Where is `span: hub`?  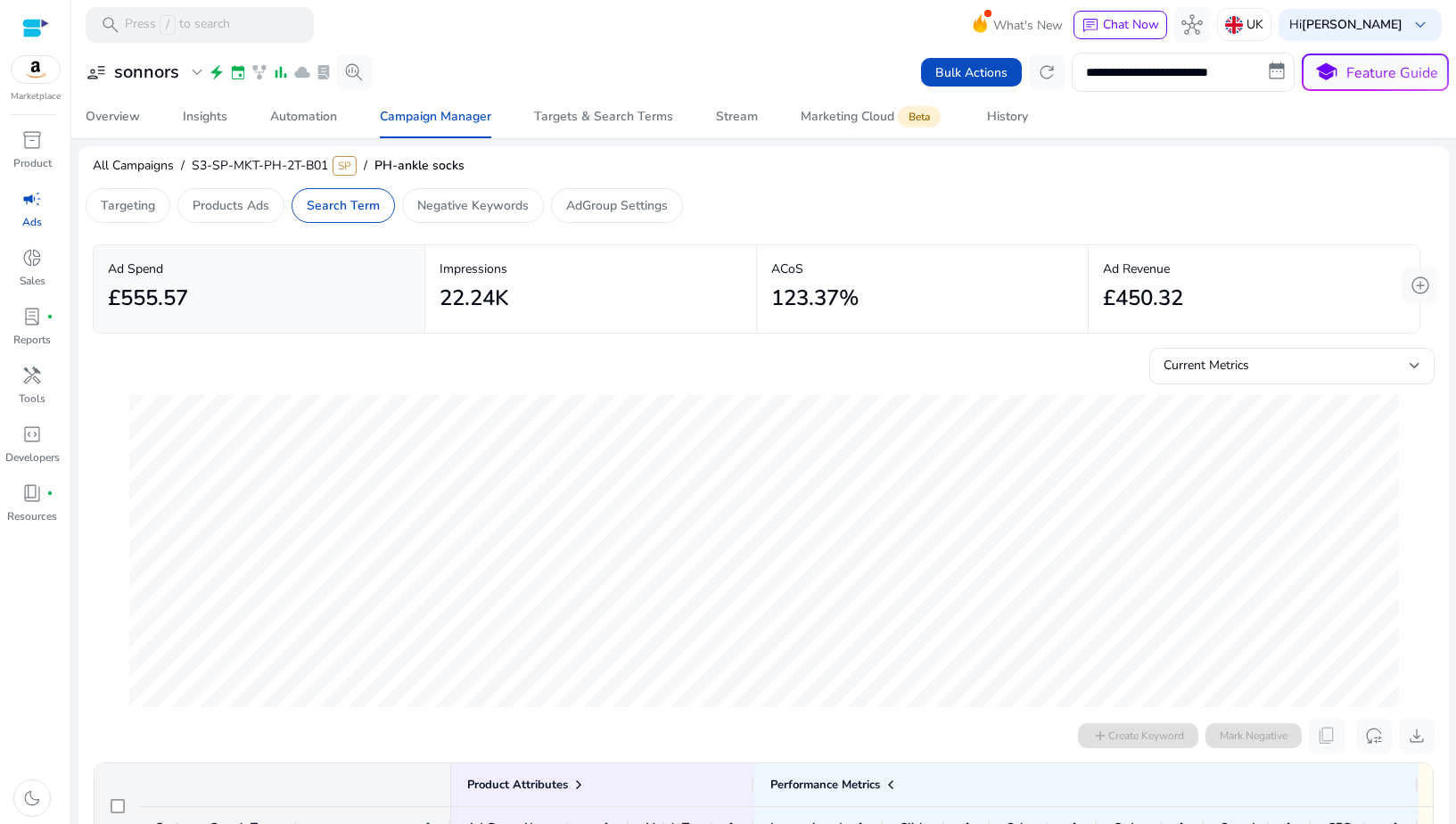 span: hub is located at coordinates (1192, 25).